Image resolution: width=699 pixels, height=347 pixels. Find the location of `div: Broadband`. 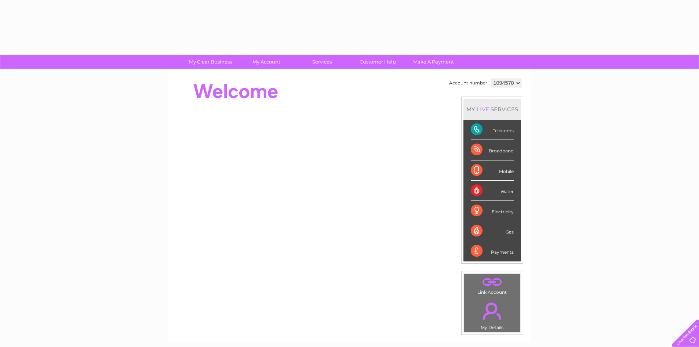

div: Broadband is located at coordinates (492, 150).